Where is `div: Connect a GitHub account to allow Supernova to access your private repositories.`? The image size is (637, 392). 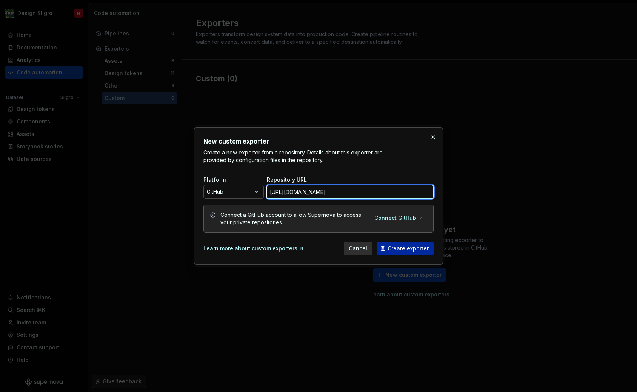
div: Connect a GitHub account to allow Supernova to access your private repositories. is located at coordinates (293, 219).